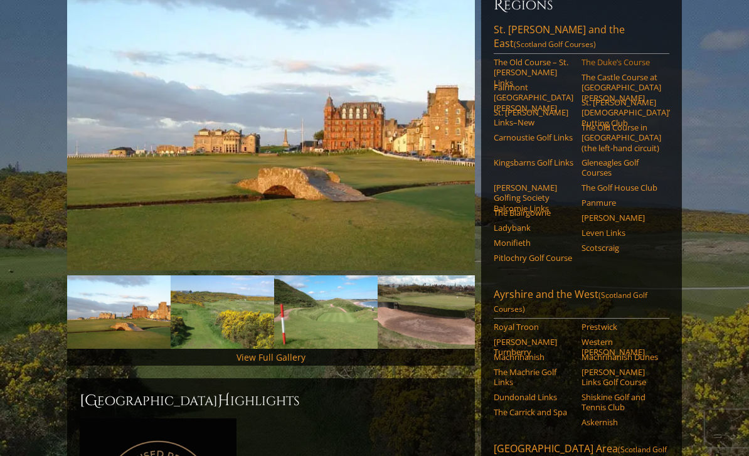 Image resolution: width=749 pixels, height=456 pixels. What do you see at coordinates (621, 327) in the screenshot?
I see `a: Prestwick` at bounding box center [621, 327].